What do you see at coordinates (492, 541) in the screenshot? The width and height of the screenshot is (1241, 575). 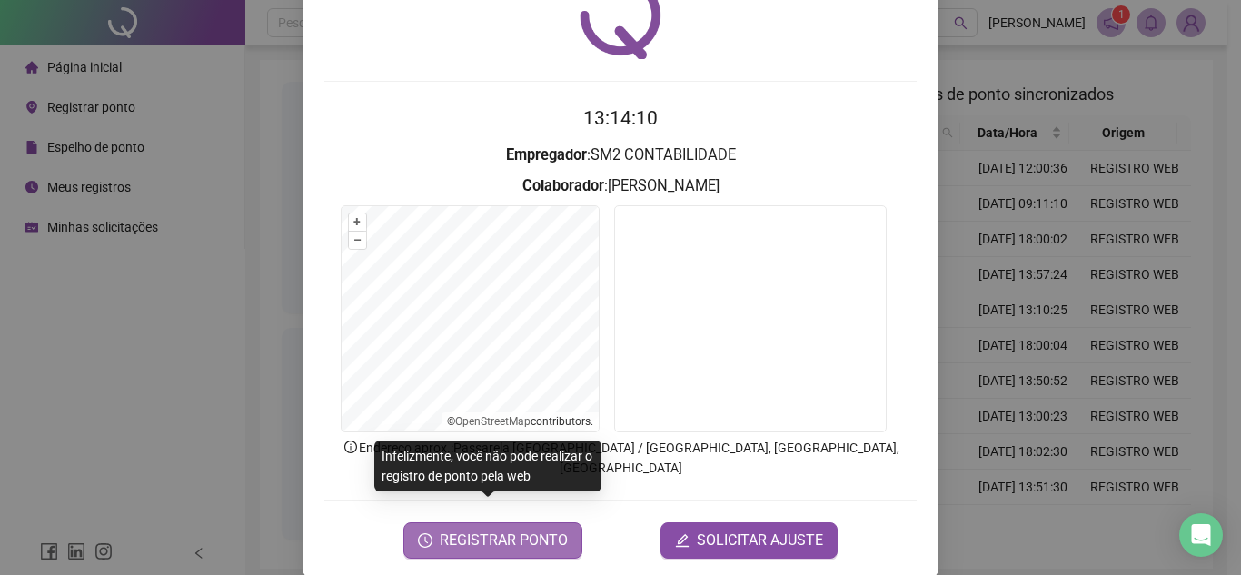 I see `button: REGISTRAR PONTO` at bounding box center [492, 541].